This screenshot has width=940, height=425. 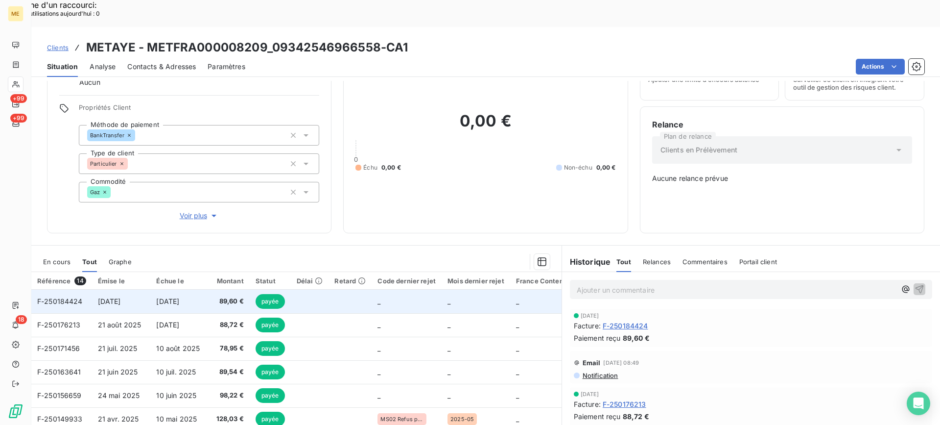 What do you see at coordinates (199, 215) in the screenshot?
I see `button: Voir plus` at bounding box center [199, 215].